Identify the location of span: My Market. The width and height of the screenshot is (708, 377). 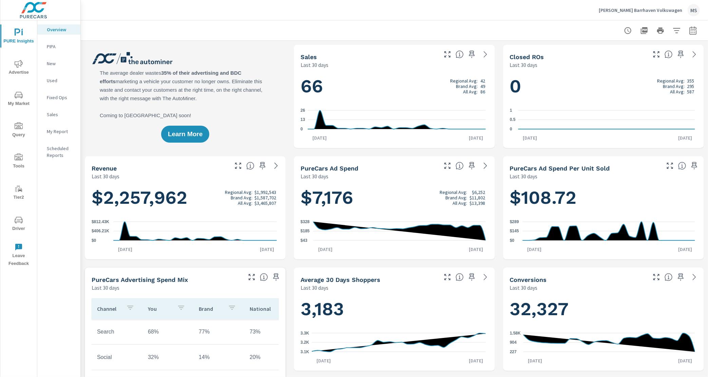
(19, 99).